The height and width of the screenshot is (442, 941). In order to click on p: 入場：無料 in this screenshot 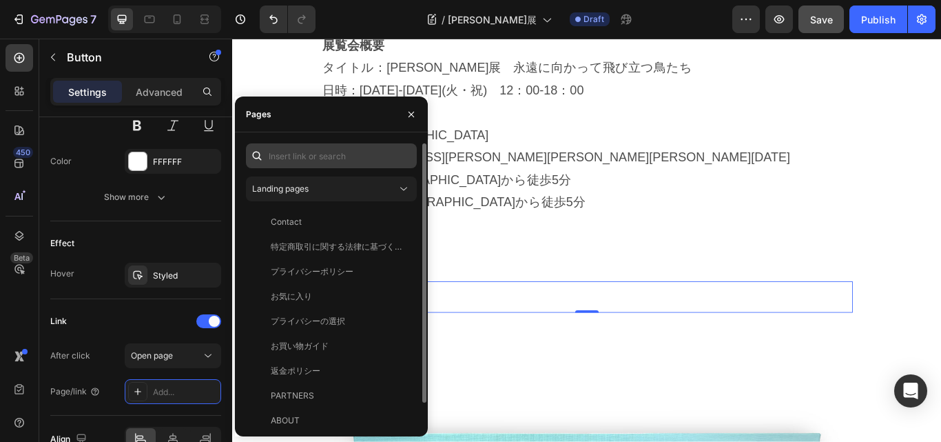, I will do `click(413, 87)`.